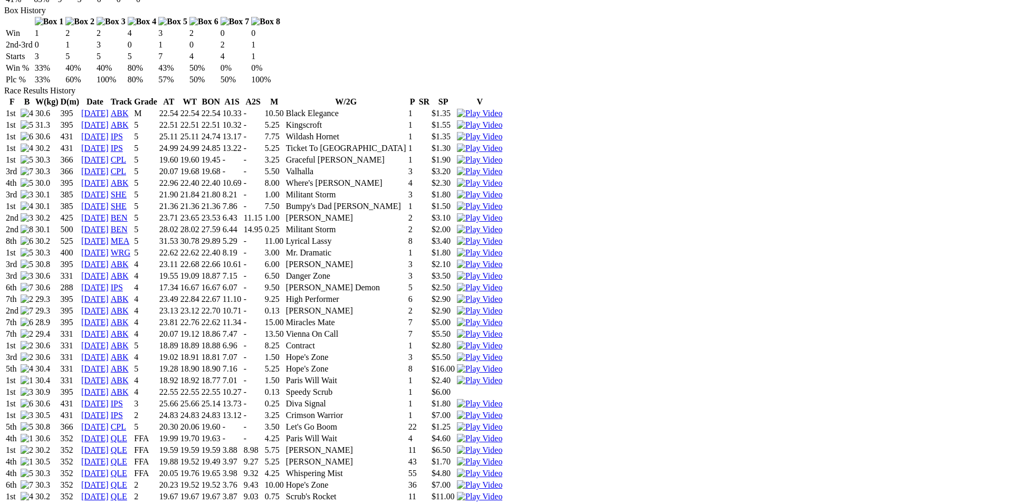  What do you see at coordinates (173, 22) in the screenshot?
I see `img: Box 5` at bounding box center [173, 22].